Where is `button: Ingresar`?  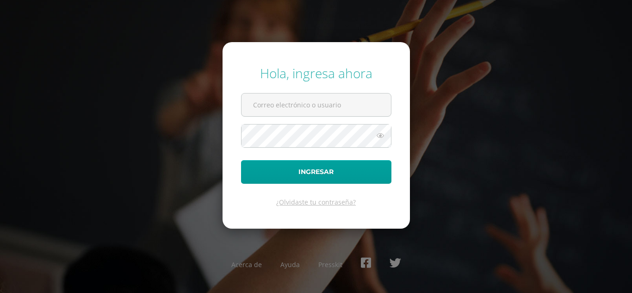
button: Ingresar is located at coordinates (316, 172).